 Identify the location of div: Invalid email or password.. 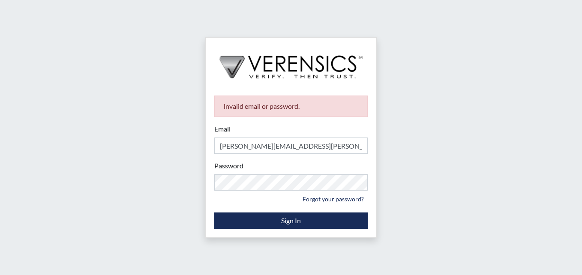
(291, 106).